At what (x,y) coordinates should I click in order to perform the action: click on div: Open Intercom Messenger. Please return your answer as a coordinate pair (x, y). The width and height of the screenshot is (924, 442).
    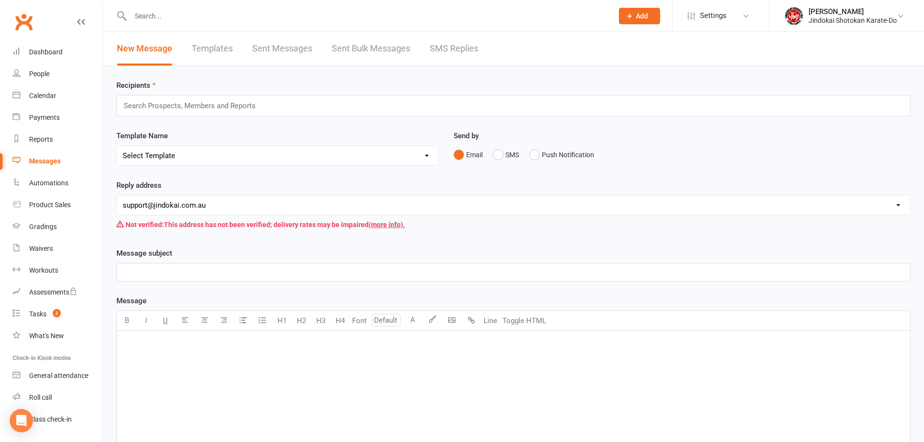
    Looking at the image, I should click on (21, 420).